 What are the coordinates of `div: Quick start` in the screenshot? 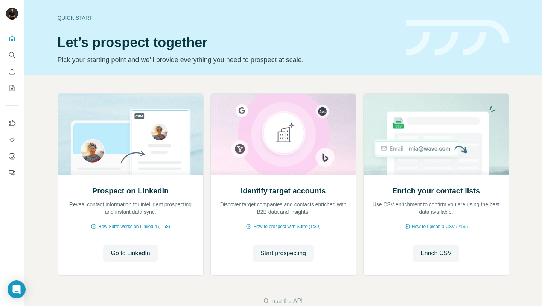 It's located at (227, 18).